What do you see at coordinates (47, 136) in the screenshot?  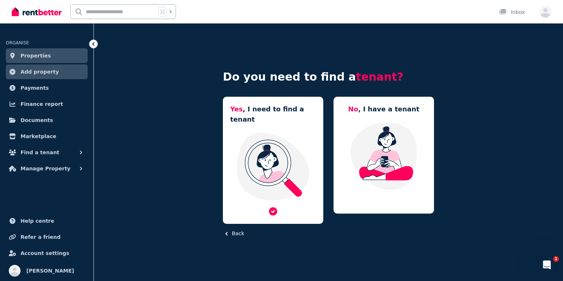 I see `a: Marketplace` at bounding box center [47, 136].